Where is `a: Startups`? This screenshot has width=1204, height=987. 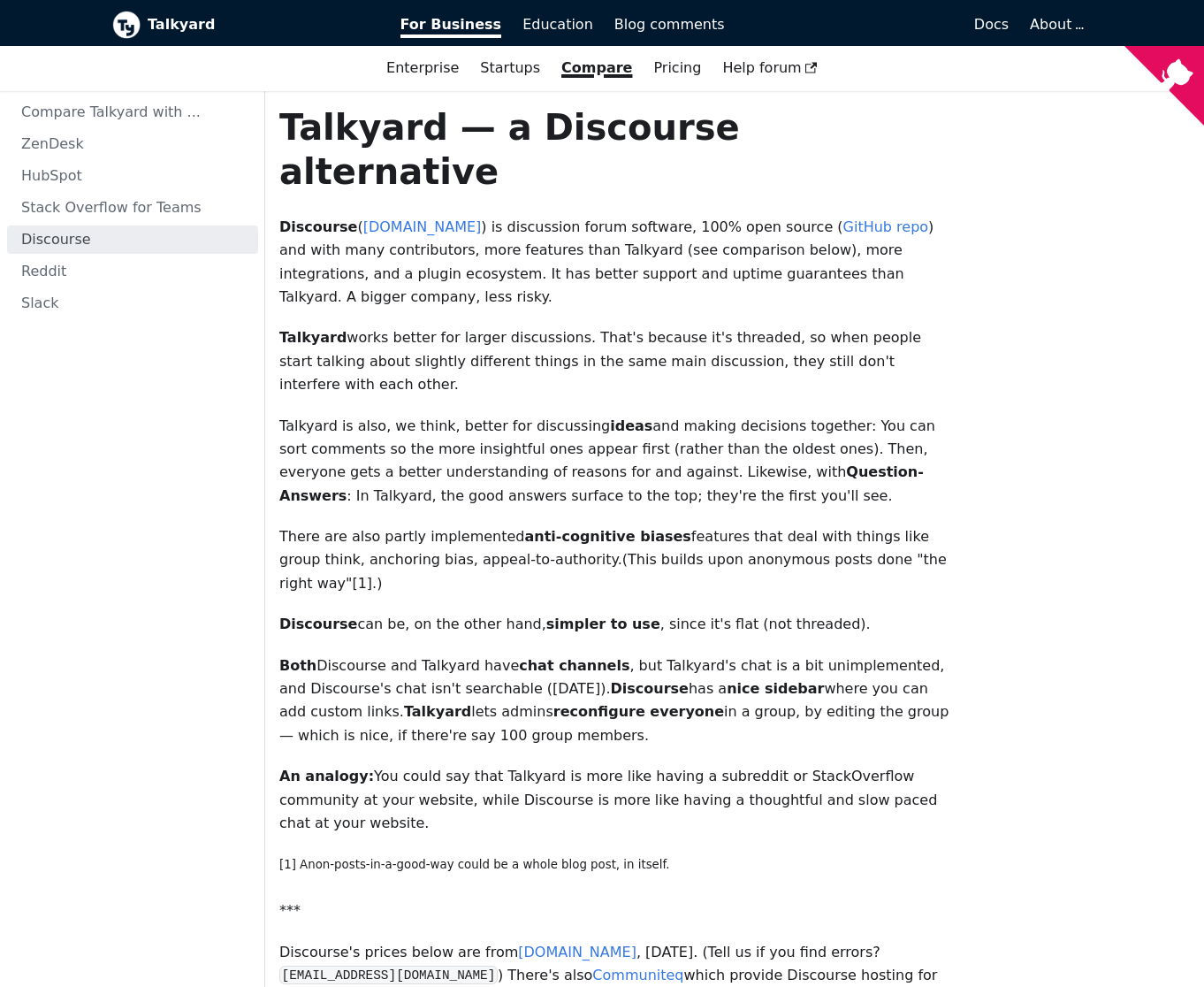
a: Startups is located at coordinates (510, 68).